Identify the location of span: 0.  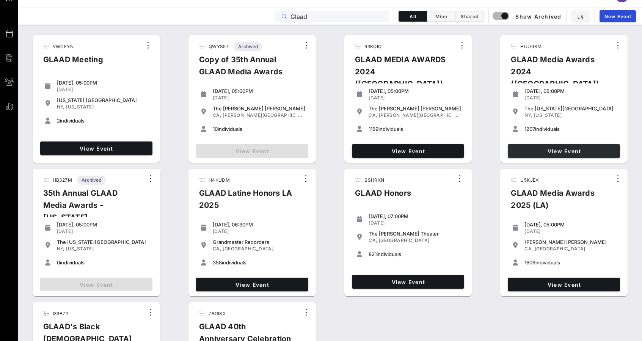
(58, 262).